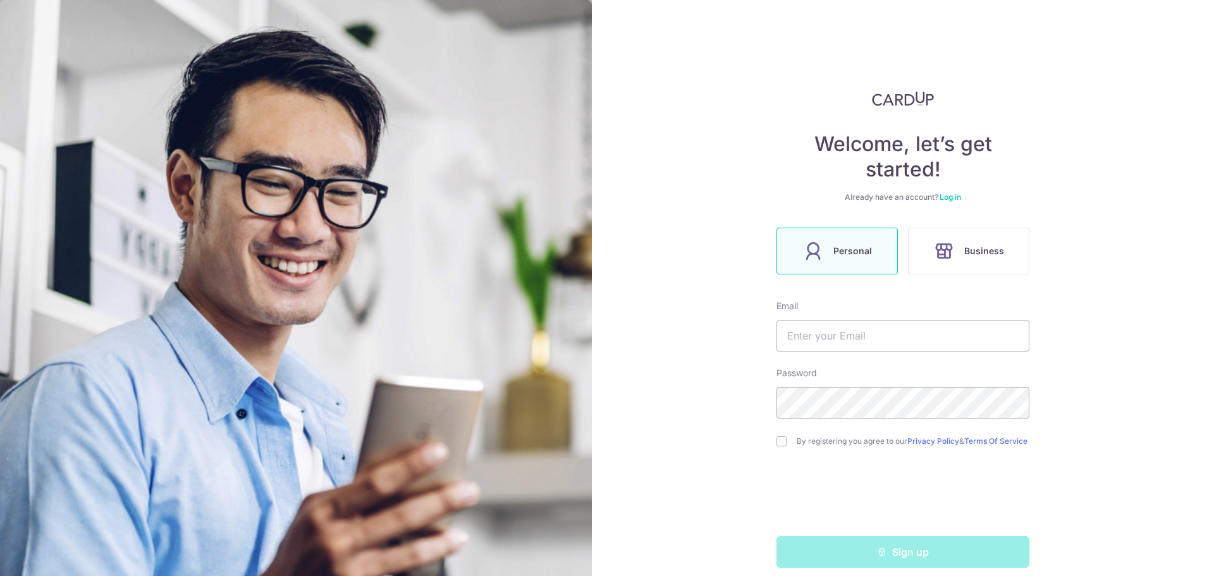  What do you see at coordinates (796, 373) in the screenshot?
I see `label: Password` at bounding box center [796, 373].